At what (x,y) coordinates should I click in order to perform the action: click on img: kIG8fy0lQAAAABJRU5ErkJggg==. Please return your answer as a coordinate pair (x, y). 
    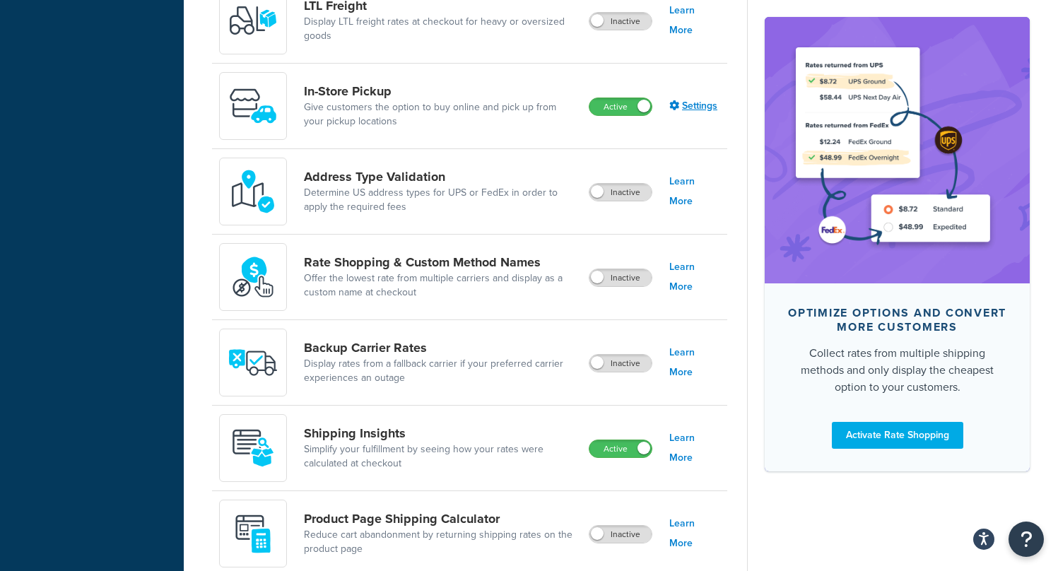
    Looking at the image, I should click on (253, 192).